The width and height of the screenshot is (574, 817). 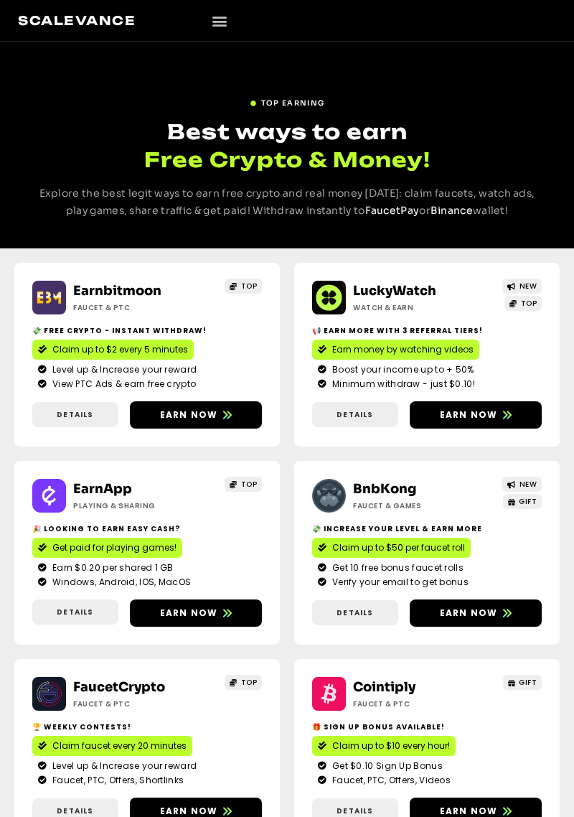 What do you see at coordinates (287, 131) in the screenshot?
I see `span: Best ways to earn` at bounding box center [287, 131].